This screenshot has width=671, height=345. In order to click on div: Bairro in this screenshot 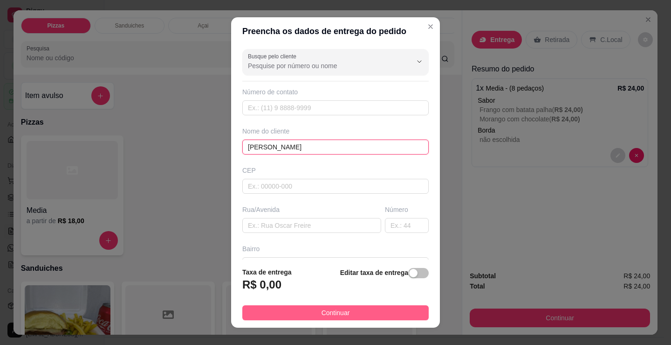, I will do `click(336, 248)`.